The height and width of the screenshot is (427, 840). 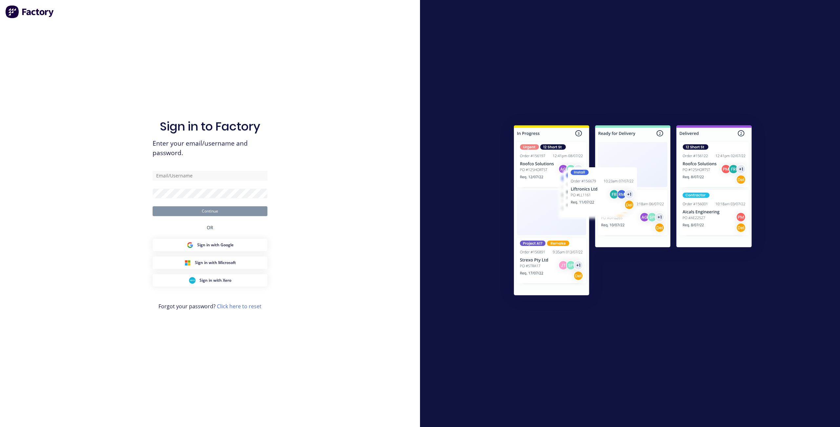 What do you see at coordinates (215, 281) in the screenshot?
I see `span: Sign in with Xero` at bounding box center [215, 281].